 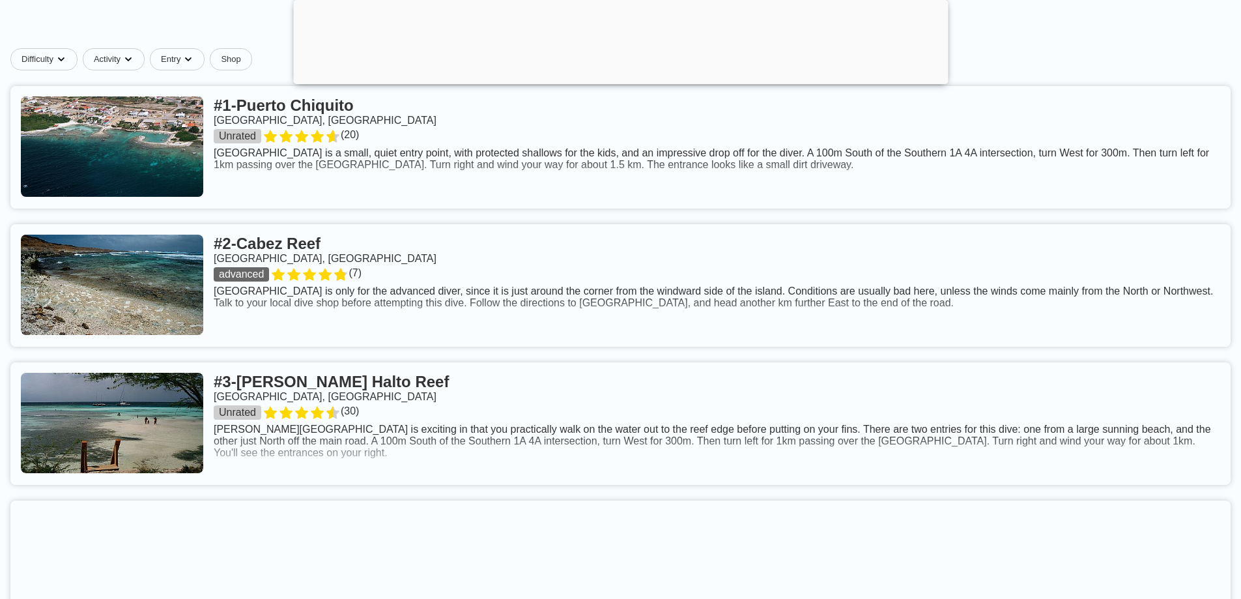 What do you see at coordinates (37, 59) in the screenshot?
I see `span: Difficulty` at bounding box center [37, 59].